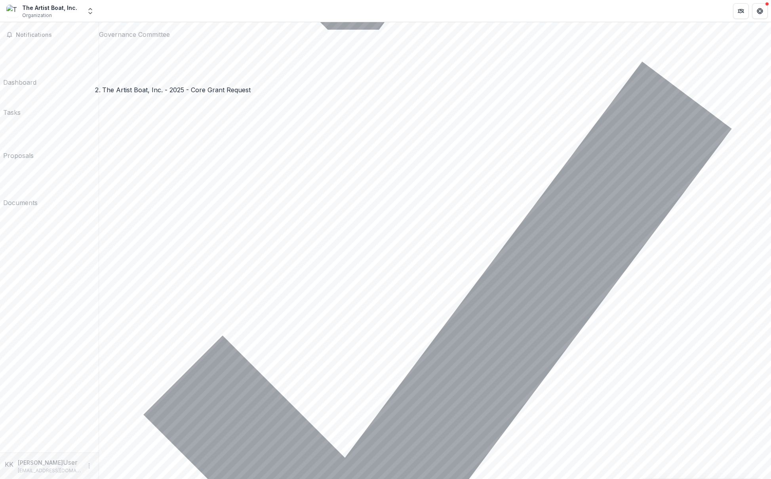 This screenshot has width=771, height=479. Describe the element at coordinates (49, 8) in the screenshot. I see `div: The Artist Boat, Inc.` at that location.